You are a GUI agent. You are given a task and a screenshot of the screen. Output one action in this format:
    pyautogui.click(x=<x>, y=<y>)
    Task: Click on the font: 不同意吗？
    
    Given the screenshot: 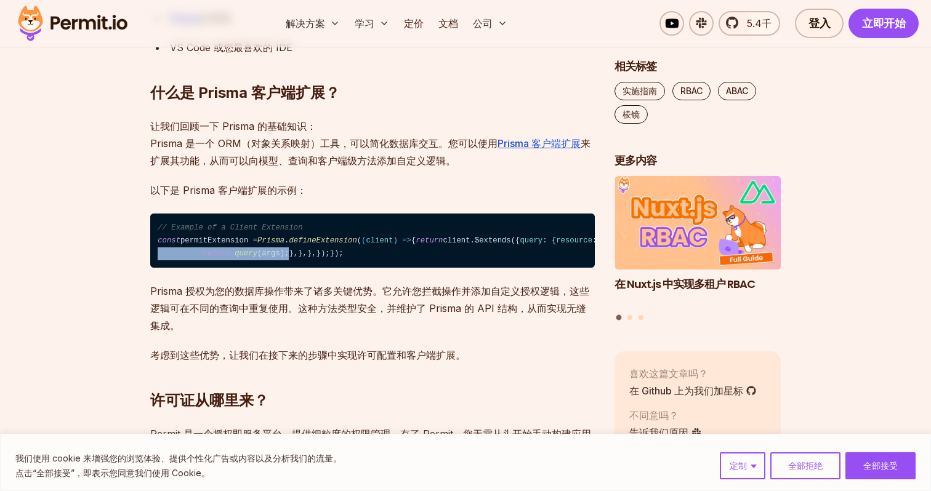 What is the action you would take?
    pyautogui.click(x=654, y=416)
    